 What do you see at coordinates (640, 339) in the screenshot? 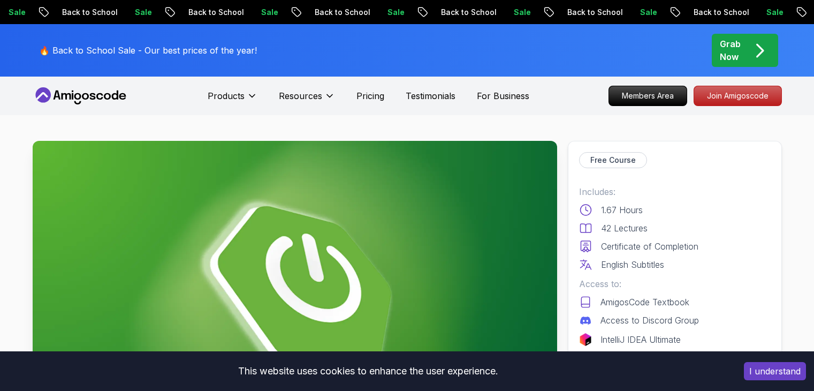
I see `p: IntelliJ IDEA Ultimate` at bounding box center [640, 339].